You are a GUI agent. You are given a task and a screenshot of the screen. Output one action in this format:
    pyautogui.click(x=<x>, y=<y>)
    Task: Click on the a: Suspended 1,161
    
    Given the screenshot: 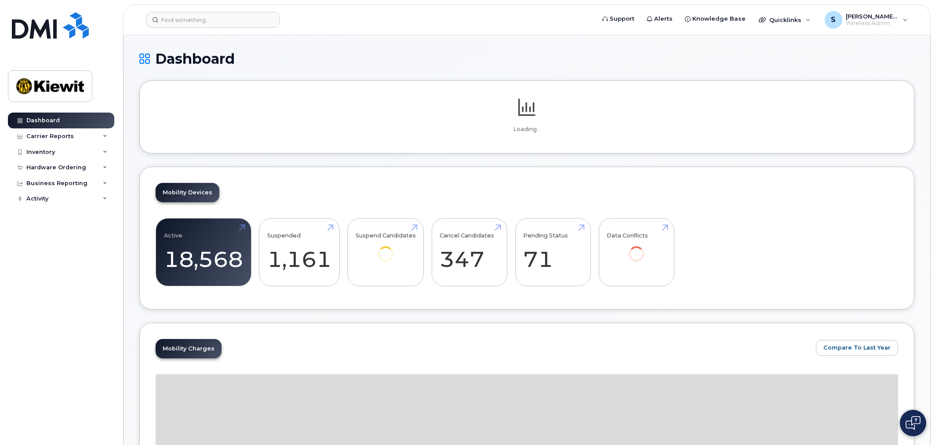 What is the action you would take?
    pyautogui.click(x=299, y=252)
    